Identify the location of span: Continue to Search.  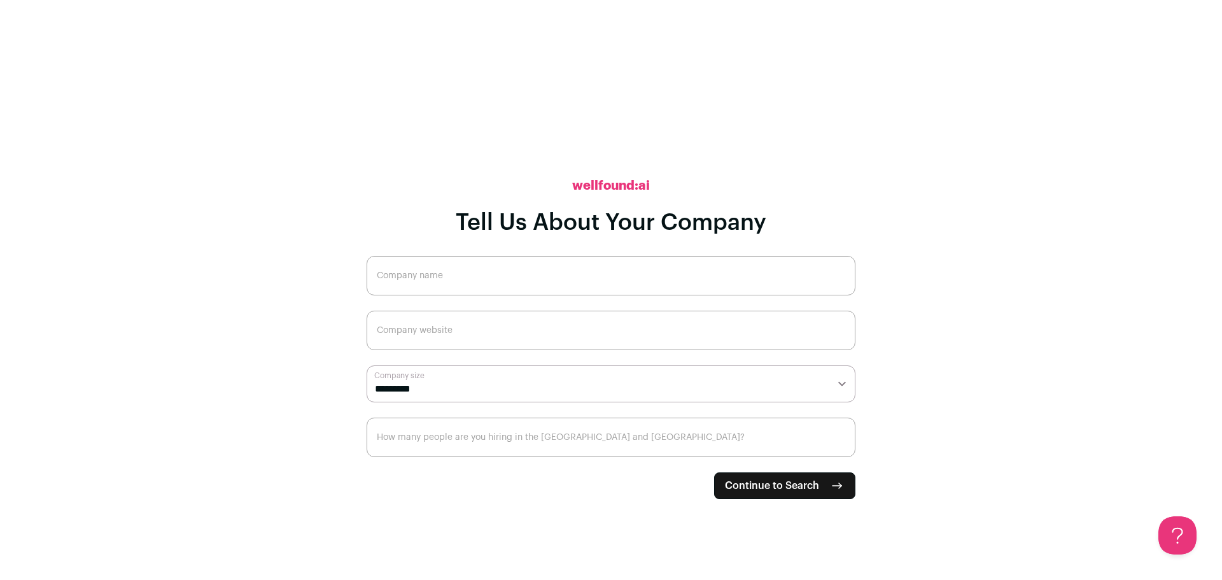
(772, 485).